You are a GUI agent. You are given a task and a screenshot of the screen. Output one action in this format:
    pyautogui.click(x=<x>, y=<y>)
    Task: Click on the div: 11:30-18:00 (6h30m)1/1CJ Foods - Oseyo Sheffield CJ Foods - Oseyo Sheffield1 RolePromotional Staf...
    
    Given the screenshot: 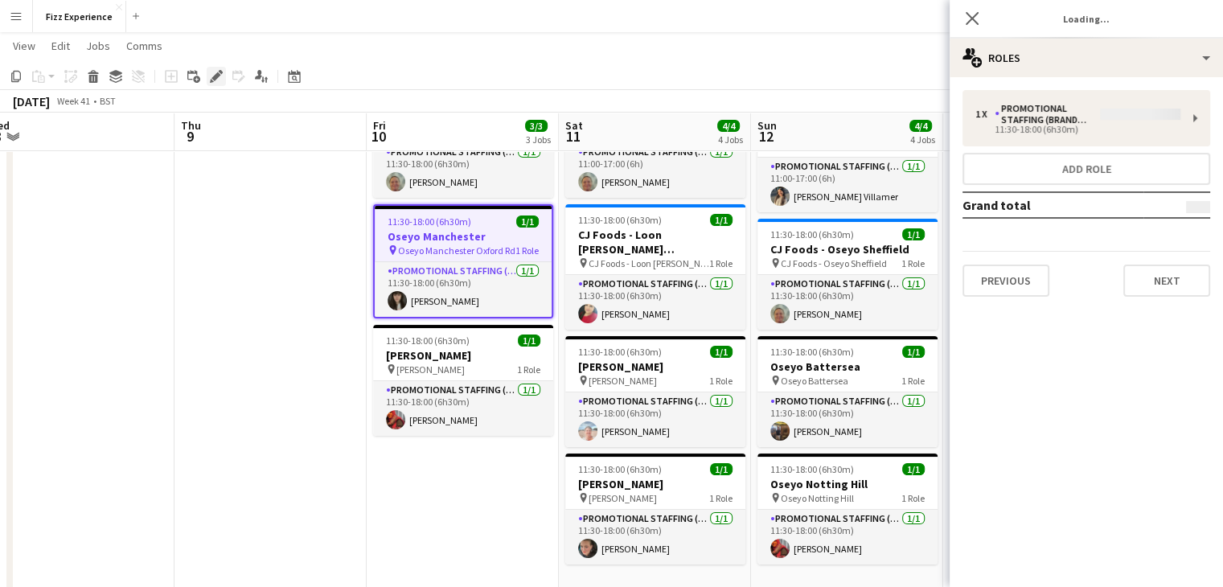 What is the action you would take?
    pyautogui.click(x=848, y=274)
    